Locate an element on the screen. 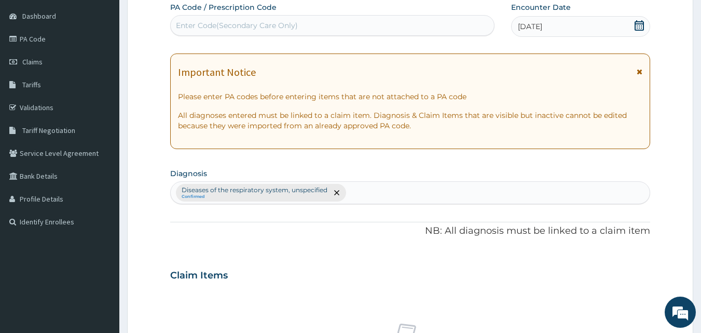 Image resolution: width=701 pixels, height=333 pixels. label: PA Code / Prescription Code is located at coordinates (223, 7).